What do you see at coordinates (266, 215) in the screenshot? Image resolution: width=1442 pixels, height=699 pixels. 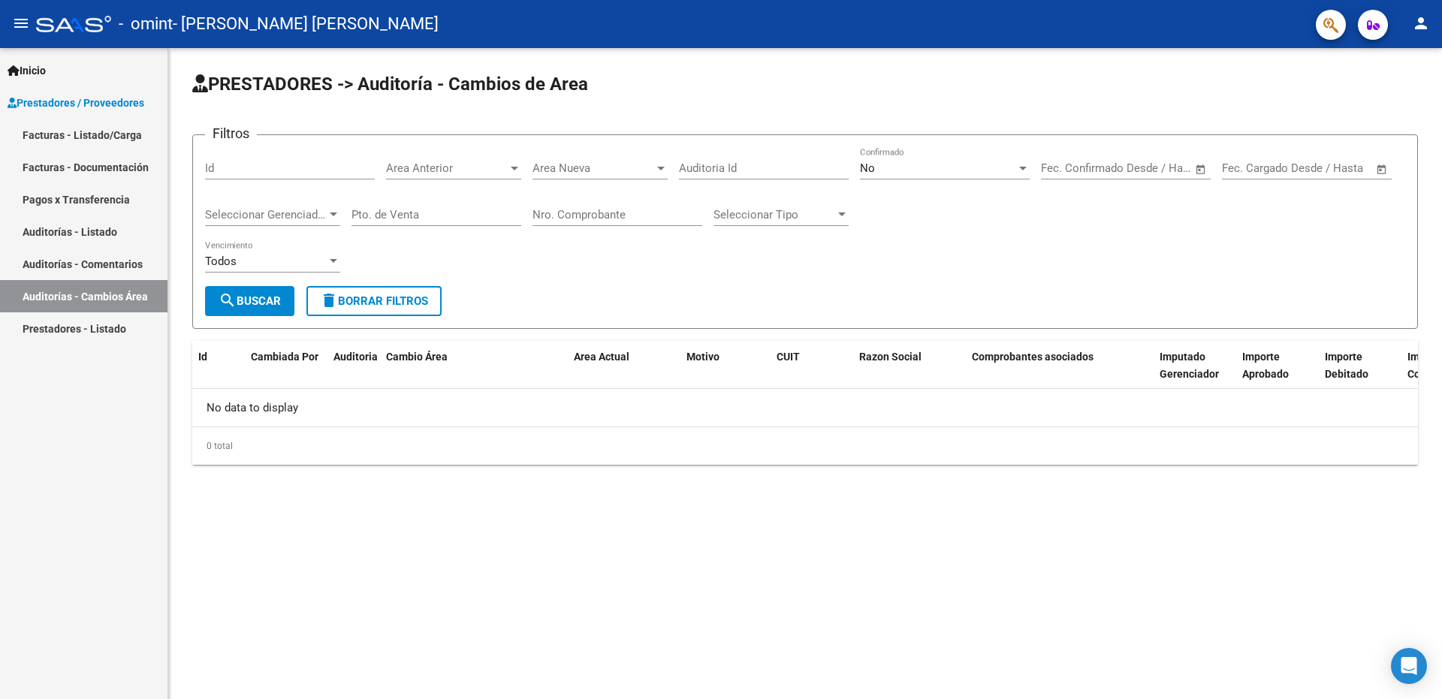 I see `span: Seleccionar Gerenciador` at bounding box center [266, 215].